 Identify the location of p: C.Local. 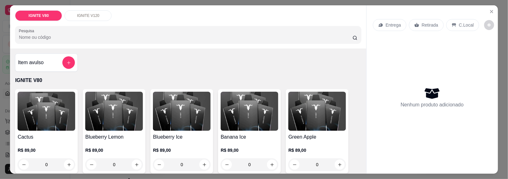
(467, 25).